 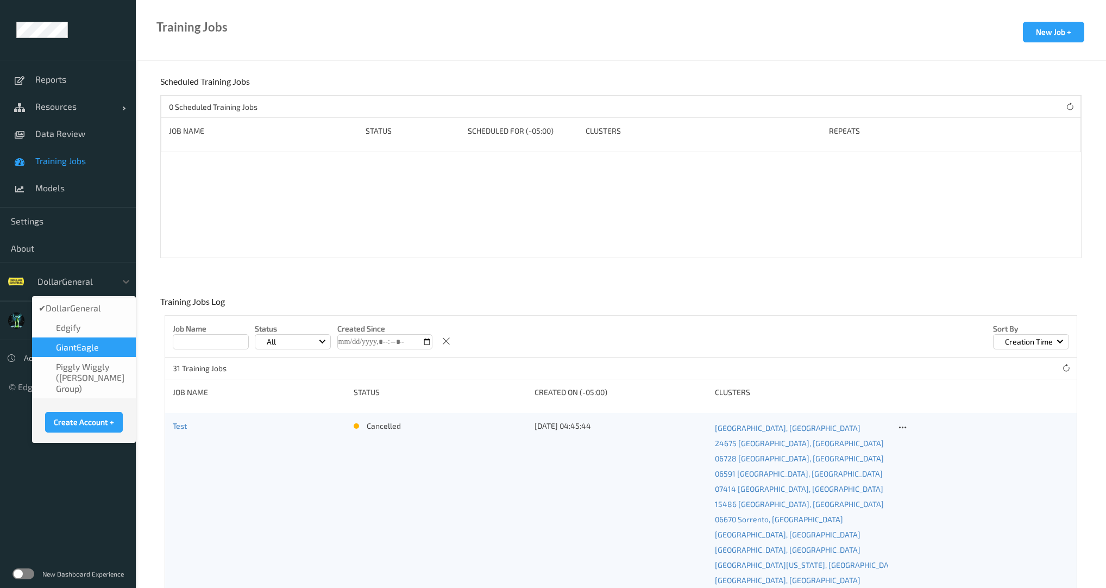 I want to click on p: cancelled, so click(x=384, y=426).